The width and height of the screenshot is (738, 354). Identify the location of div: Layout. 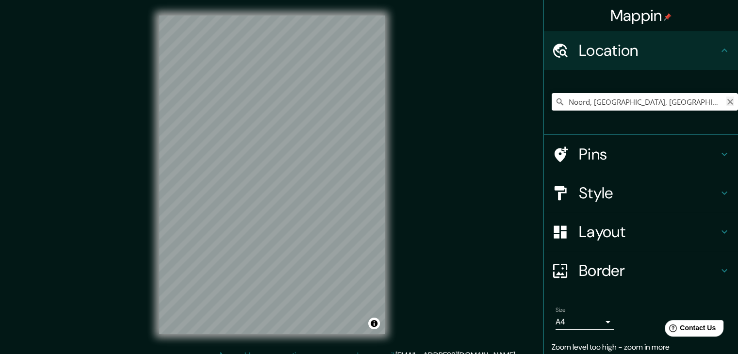
(641, 232).